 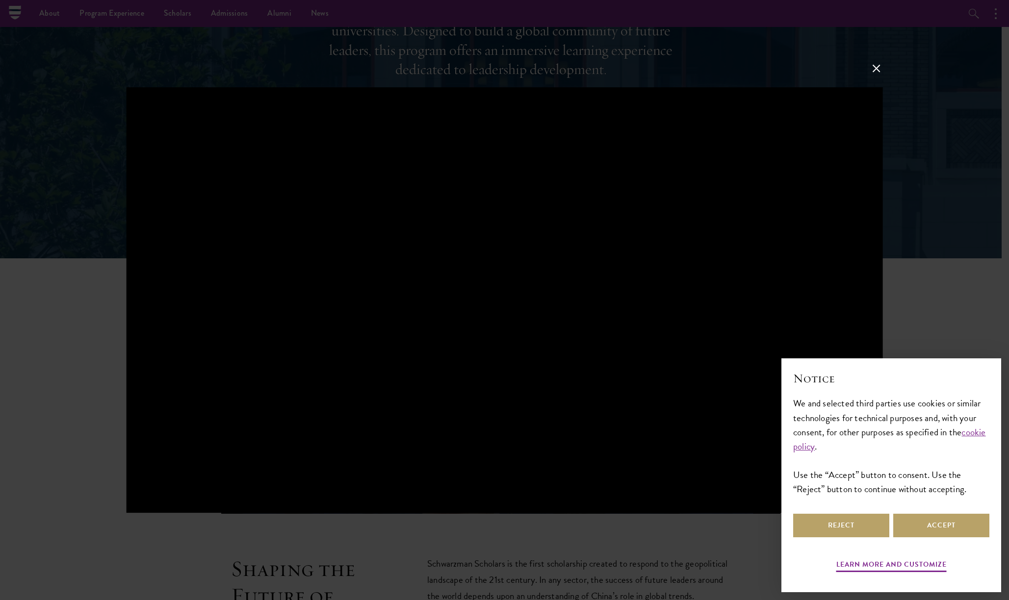 What do you see at coordinates (891, 379) in the screenshot?
I see `h2: Notice` at bounding box center [891, 379].